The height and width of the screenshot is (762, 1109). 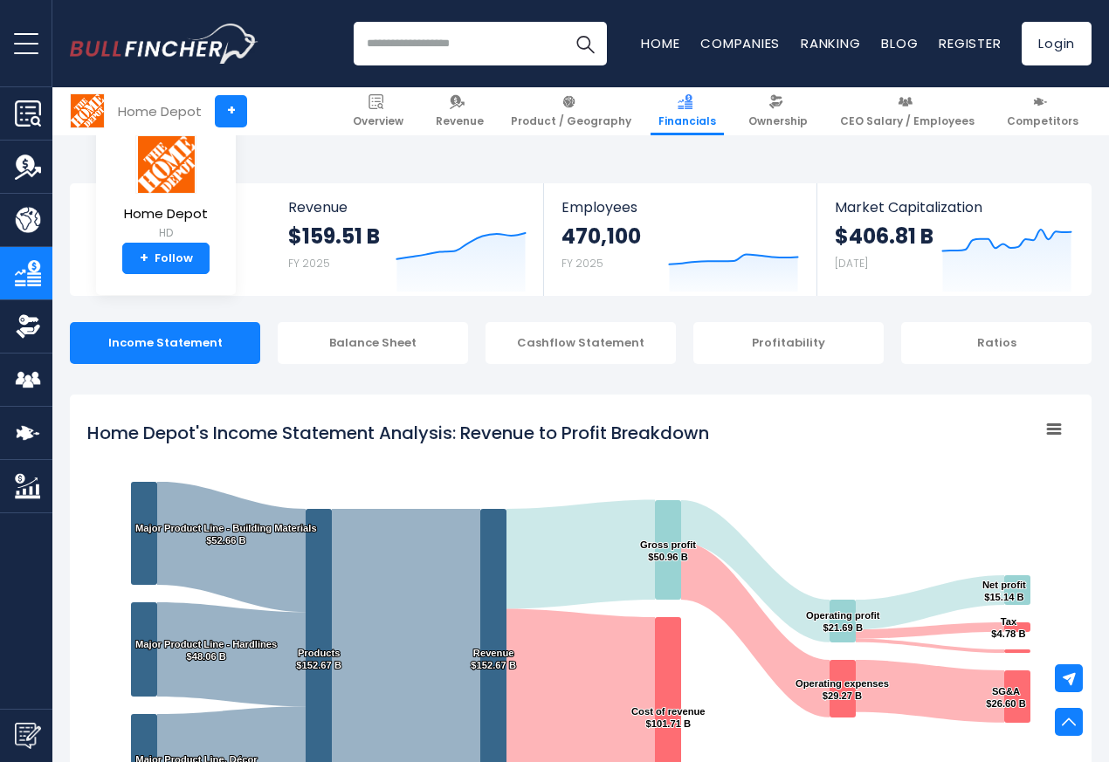 What do you see at coordinates (226, 534) in the screenshot?
I see `text: Major Product Line - Building Materials $52.66 B` at bounding box center [226, 534].